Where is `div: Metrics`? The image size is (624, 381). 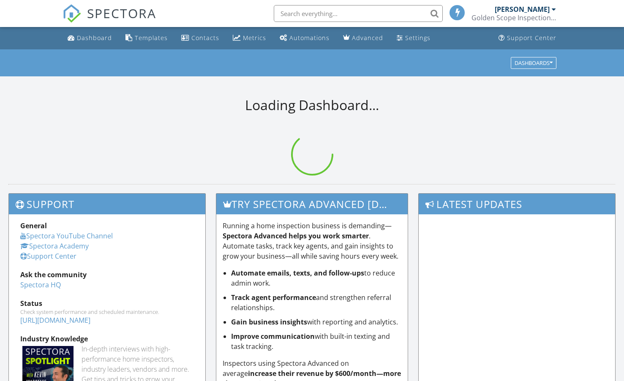
div: Metrics is located at coordinates (254, 38).